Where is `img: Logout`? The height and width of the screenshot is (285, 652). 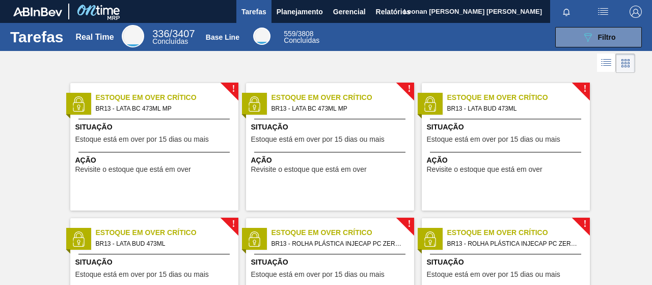 img: Logout is located at coordinates (636, 12).